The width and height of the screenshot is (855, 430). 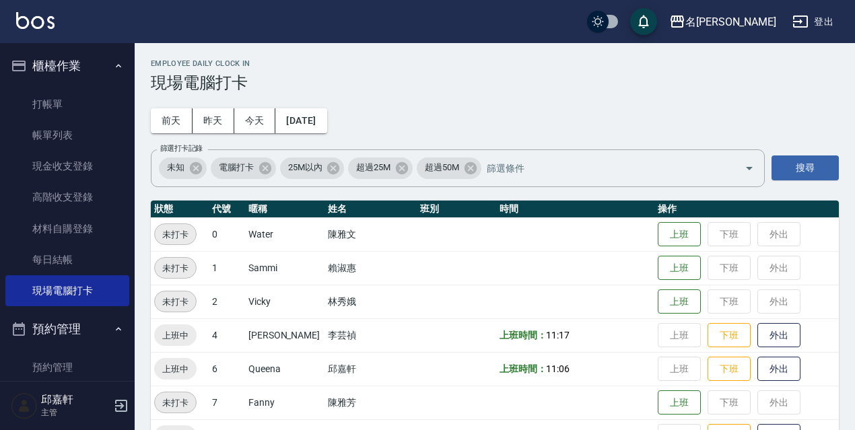 I want to click on h5: 邱嘉軒, so click(x=75, y=400).